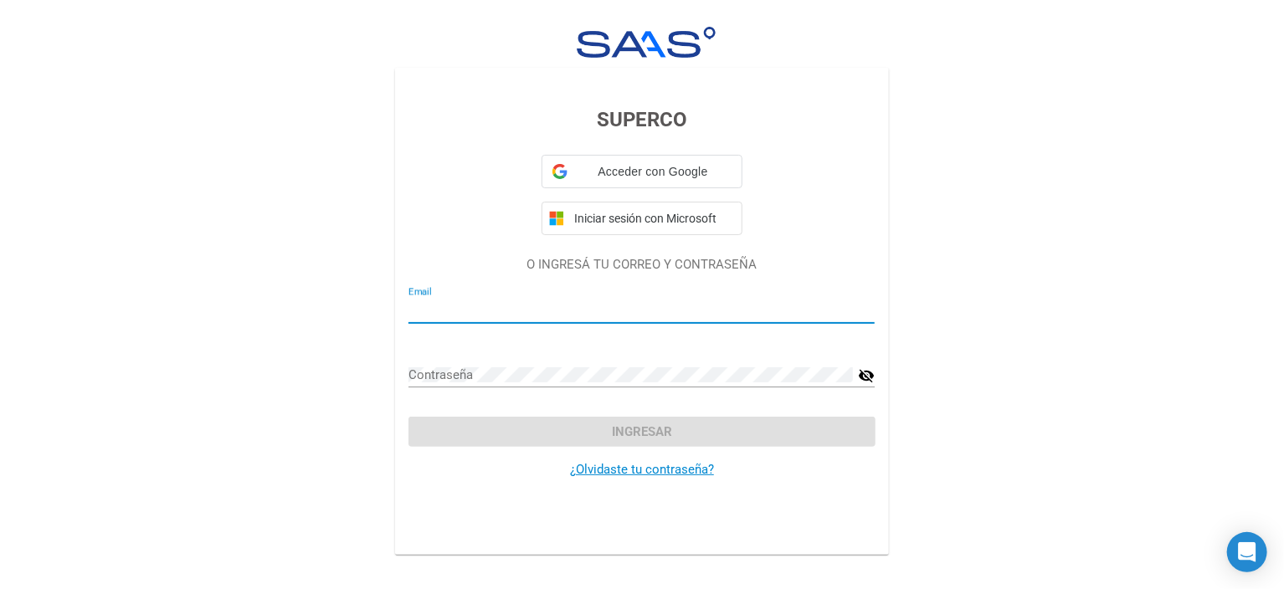 This screenshot has width=1284, height=589. What do you see at coordinates (653, 172) in the screenshot?
I see `span: Acceder con Google` at bounding box center [653, 172].